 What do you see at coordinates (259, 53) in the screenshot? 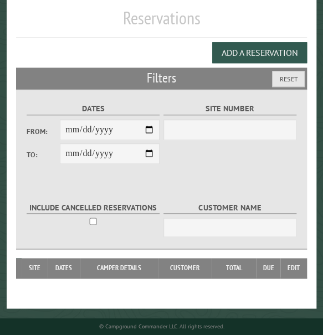
I see `button: Add a Reservation` at bounding box center [259, 53].